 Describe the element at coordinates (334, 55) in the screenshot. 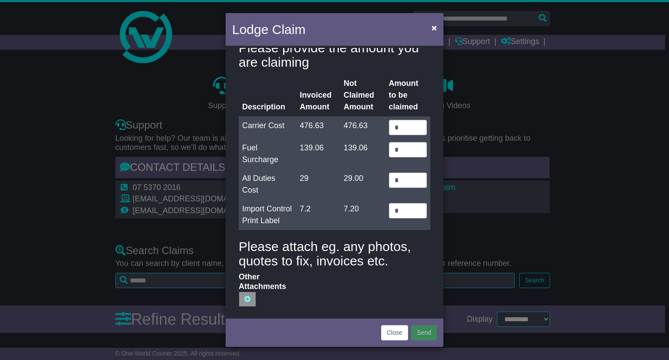

I see `h4: Please provide the amount you are claiming` at that location.